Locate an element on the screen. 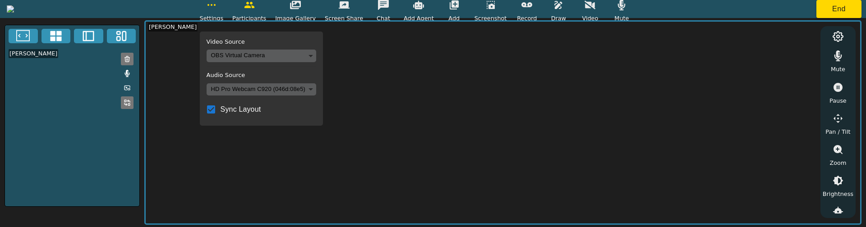  button: 4x4 is located at coordinates (56, 36).